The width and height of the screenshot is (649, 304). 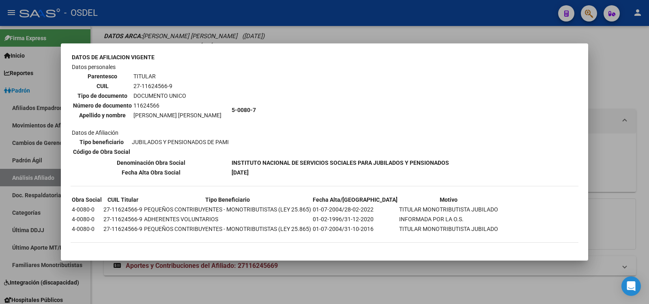 I want to click on th: Fecha Alta Obra Social, so click(x=151, y=172).